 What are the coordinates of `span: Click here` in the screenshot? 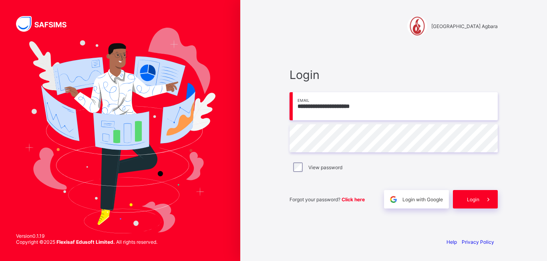 It's located at (353, 199).